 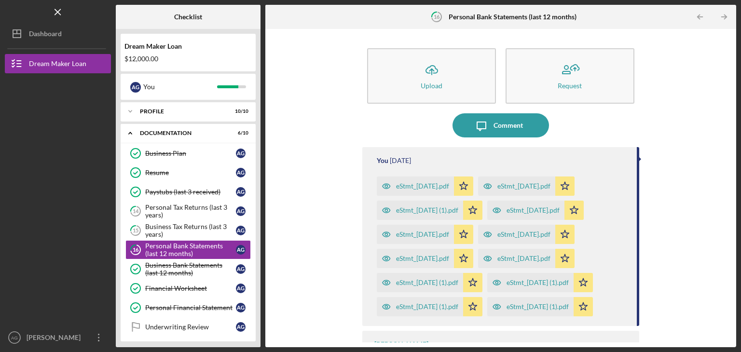 I want to click on text: AG, so click(x=14, y=338).